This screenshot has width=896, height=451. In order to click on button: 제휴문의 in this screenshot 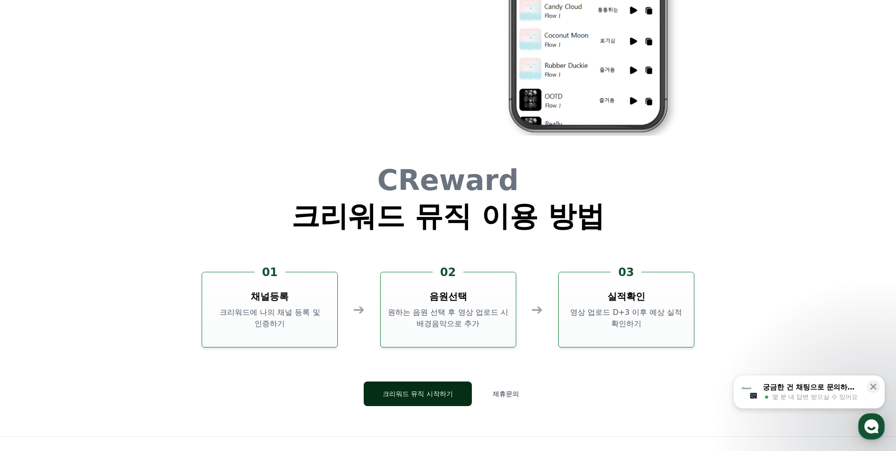, I will do `click(506, 393)`.